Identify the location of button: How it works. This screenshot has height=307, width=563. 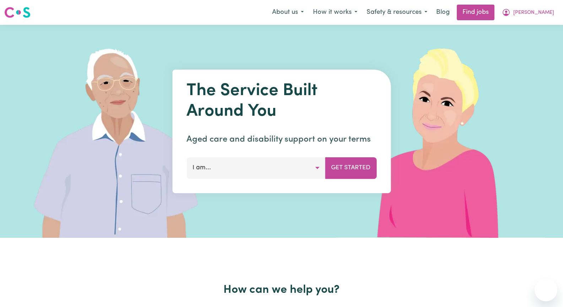
(335, 12).